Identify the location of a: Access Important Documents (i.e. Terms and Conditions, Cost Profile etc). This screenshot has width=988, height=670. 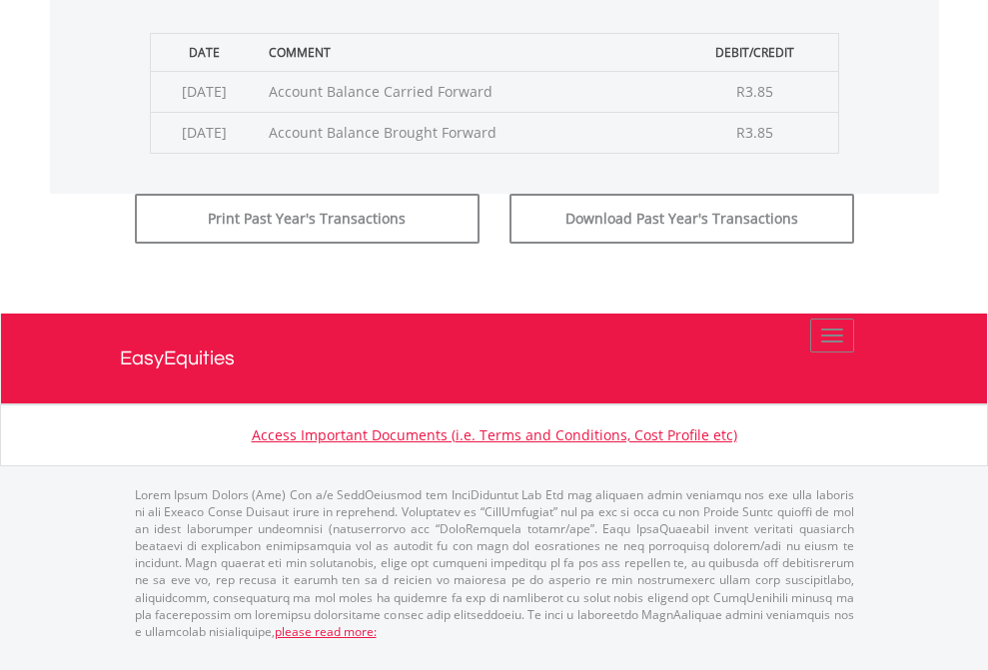
(494, 434).